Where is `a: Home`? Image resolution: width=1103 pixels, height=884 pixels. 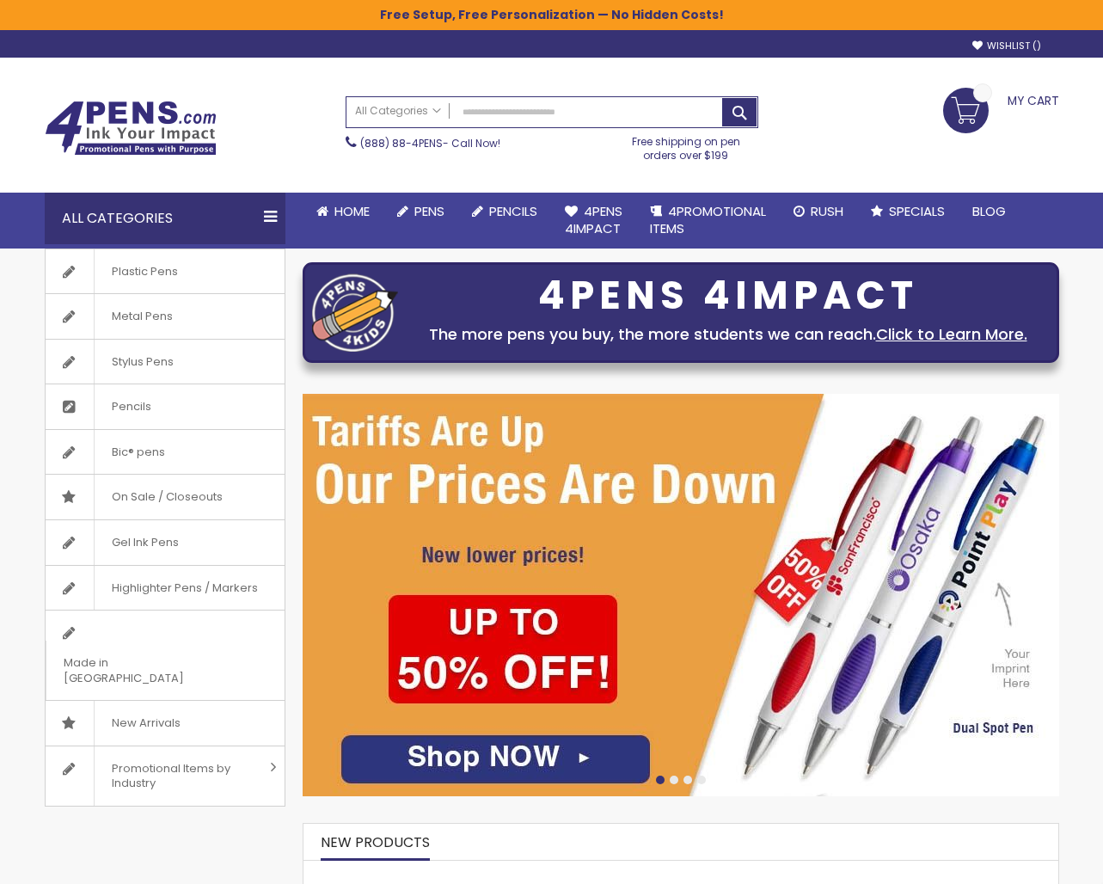
a: Home is located at coordinates (343, 212).